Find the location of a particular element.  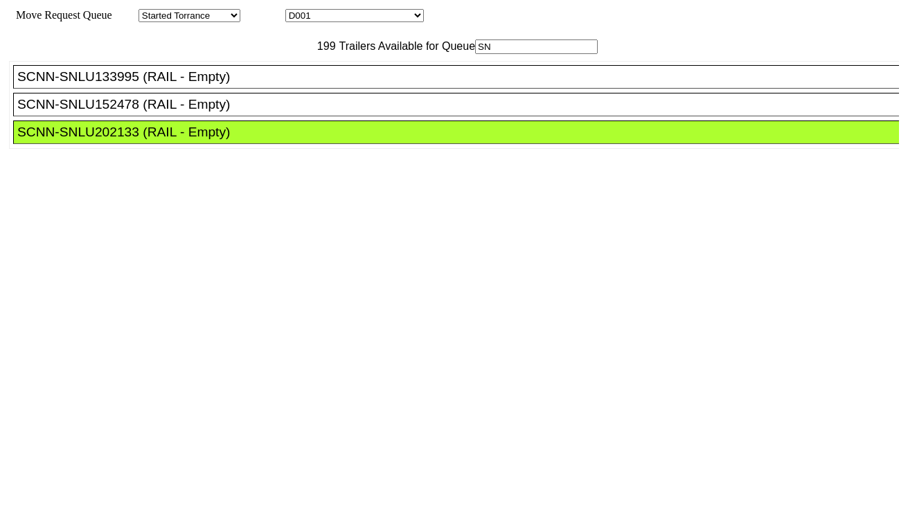

span: 199 is located at coordinates (323, 46).